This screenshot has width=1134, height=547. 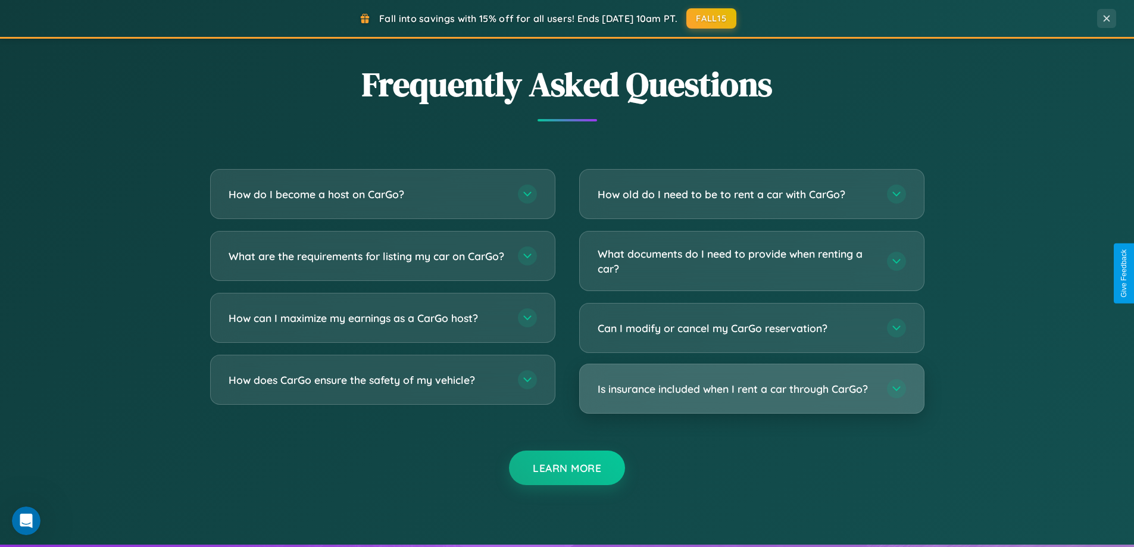 What do you see at coordinates (736, 328) in the screenshot?
I see `h3: Can I modify or cancel my CarGo reservation?` at bounding box center [736, 328].